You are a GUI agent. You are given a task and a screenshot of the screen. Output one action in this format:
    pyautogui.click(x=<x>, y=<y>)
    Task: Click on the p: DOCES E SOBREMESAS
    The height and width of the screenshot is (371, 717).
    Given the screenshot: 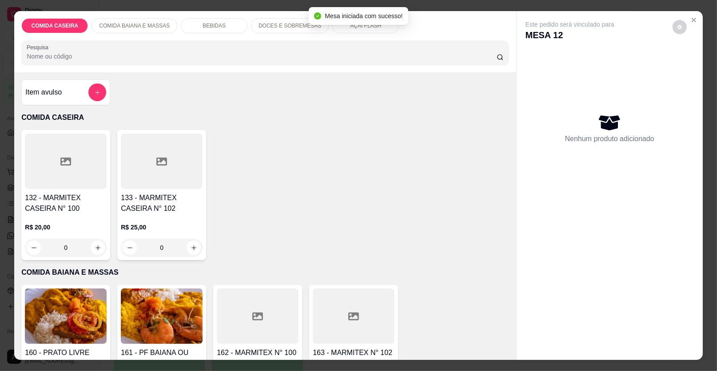 What is the action you would take?
    pyautogui.click(x=290, y=26)
    